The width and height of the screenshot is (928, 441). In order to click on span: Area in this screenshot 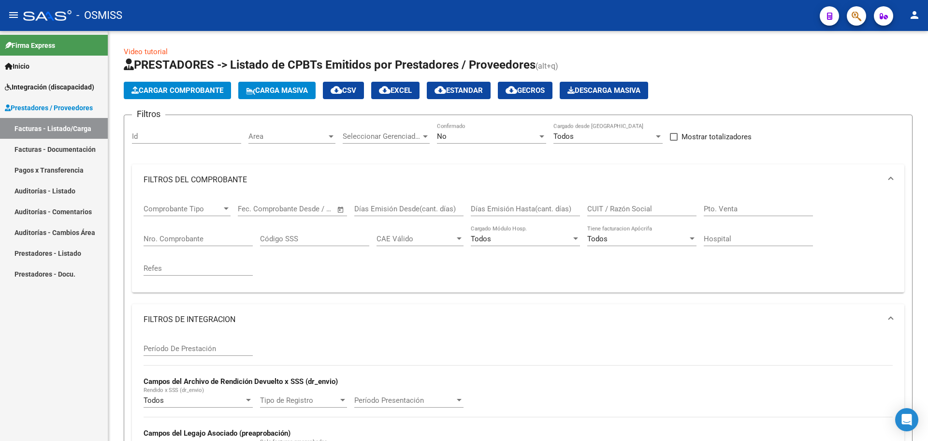, I will do `click(287, 136)`.